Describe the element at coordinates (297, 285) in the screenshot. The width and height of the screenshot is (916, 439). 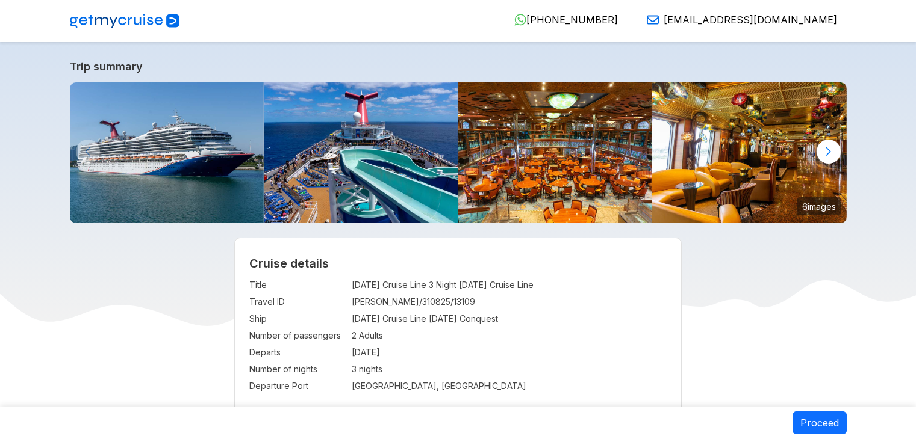
I see `td: Title` at that location.